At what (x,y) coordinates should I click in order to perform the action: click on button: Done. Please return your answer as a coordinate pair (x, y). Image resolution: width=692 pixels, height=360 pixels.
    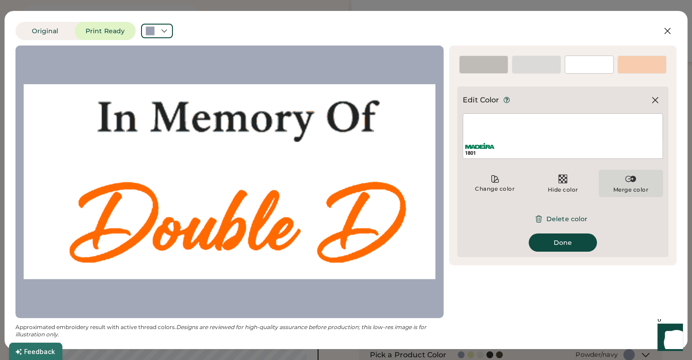
    Looking at the image, I should click on (563, 242).